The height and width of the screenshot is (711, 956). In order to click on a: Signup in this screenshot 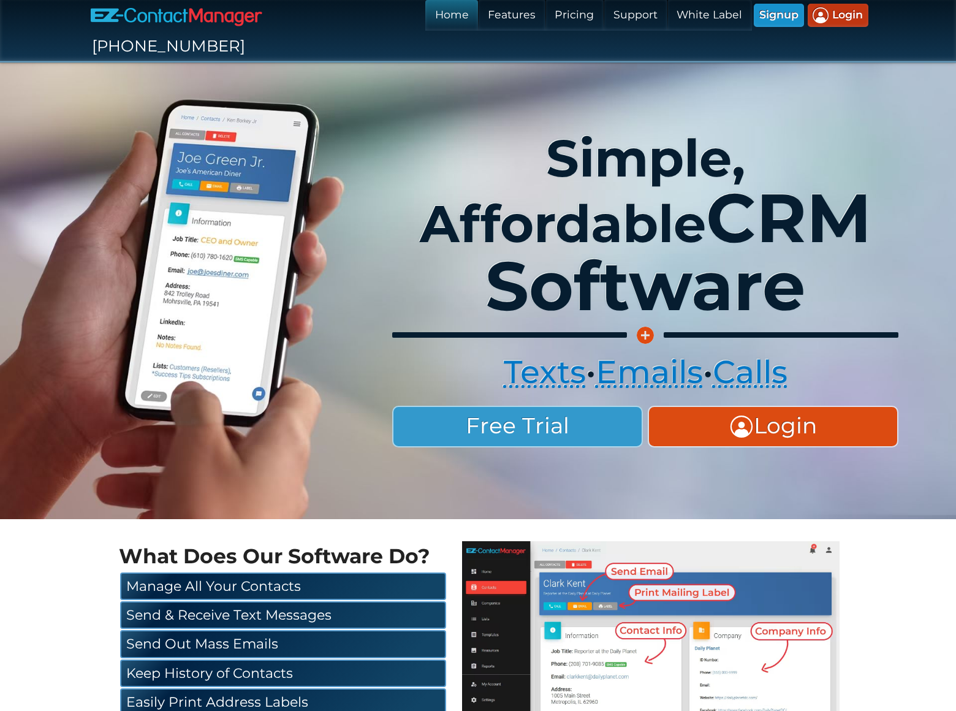, I will do `click(778, 15)`.